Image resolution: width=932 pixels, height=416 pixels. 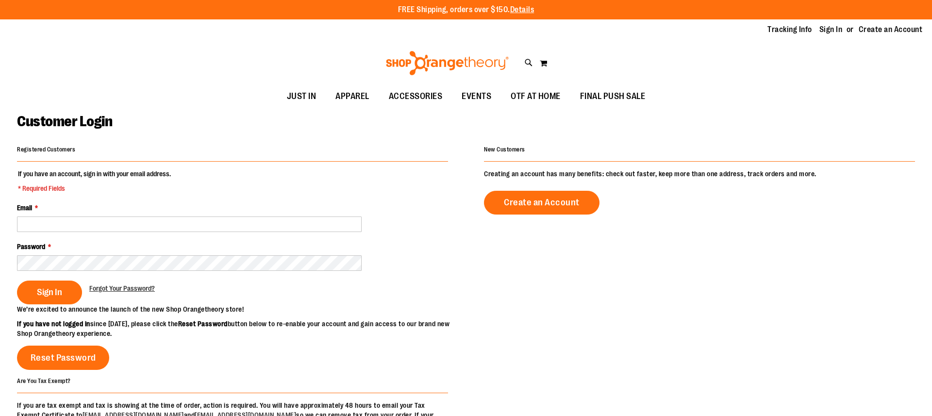 I want to click on span: ACCESSORIES, so click(x=415, y=96).